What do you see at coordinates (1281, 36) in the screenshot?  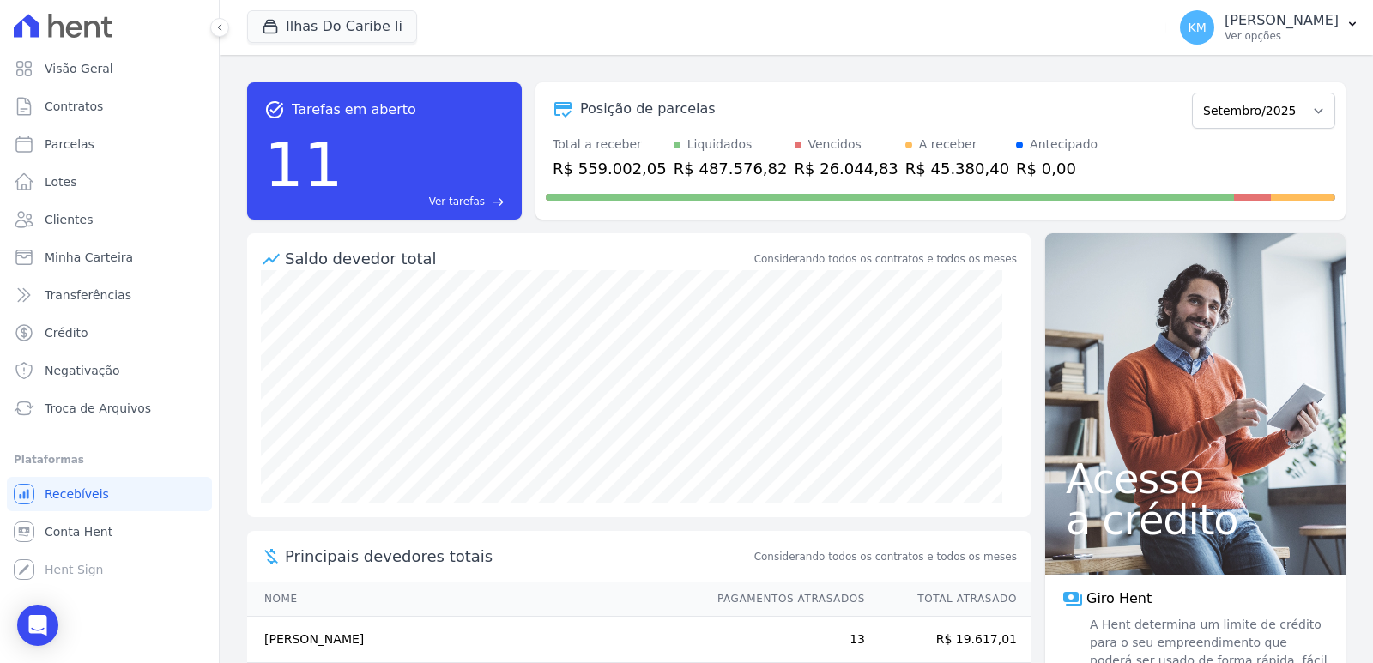 I see `p: Ver opções` at bounding box center [1281, 36].